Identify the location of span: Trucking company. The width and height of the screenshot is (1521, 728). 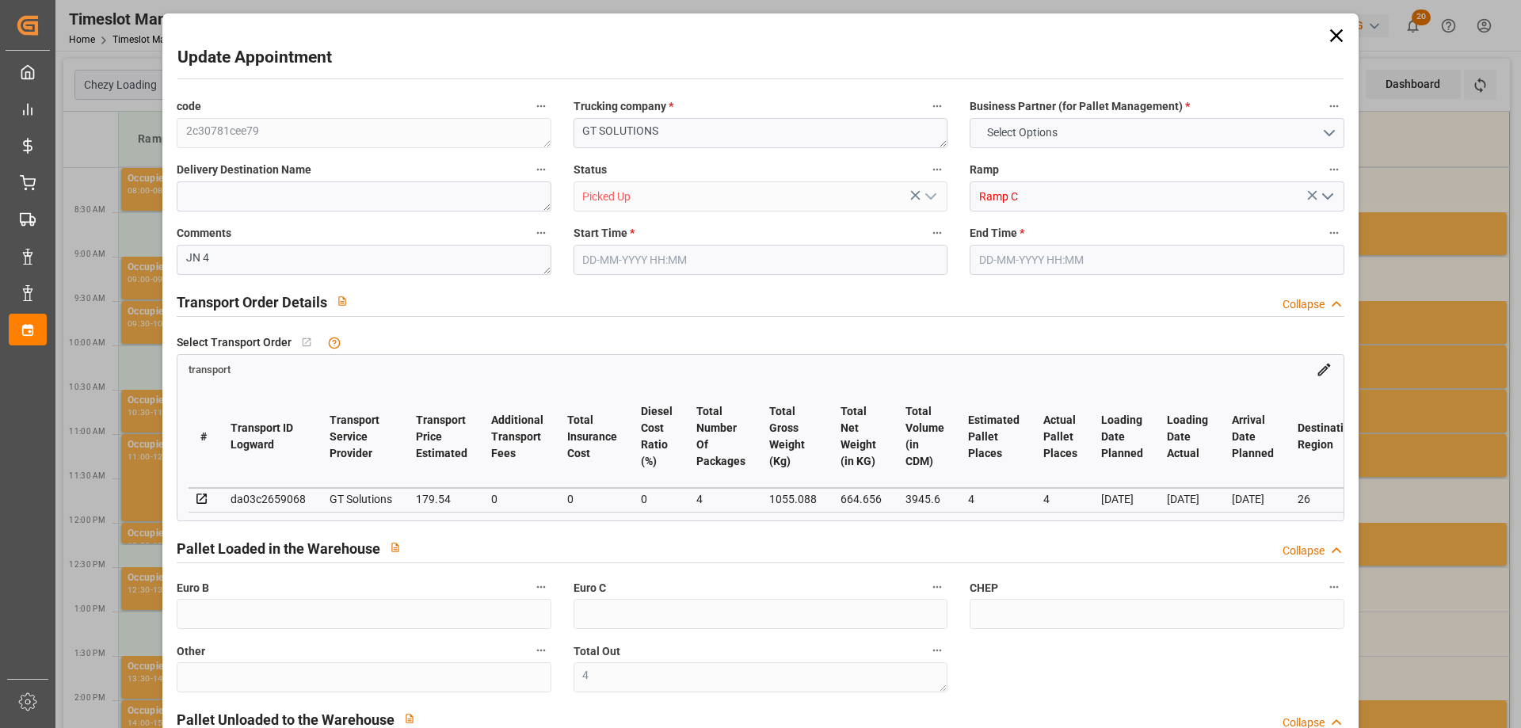
(623, 106).